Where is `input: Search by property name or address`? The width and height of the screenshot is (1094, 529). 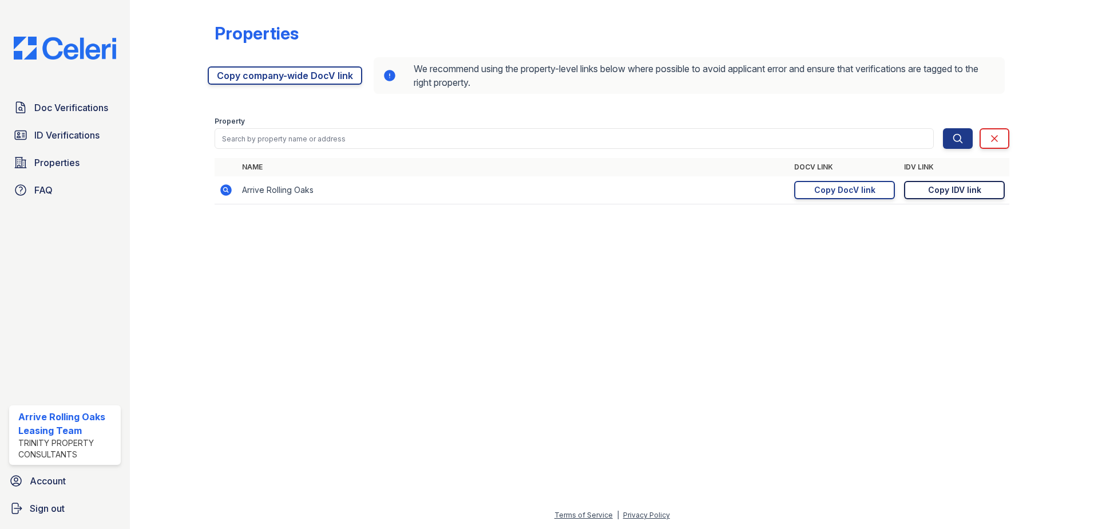
input: Search by property name or address is located at coordinates (574, 138).